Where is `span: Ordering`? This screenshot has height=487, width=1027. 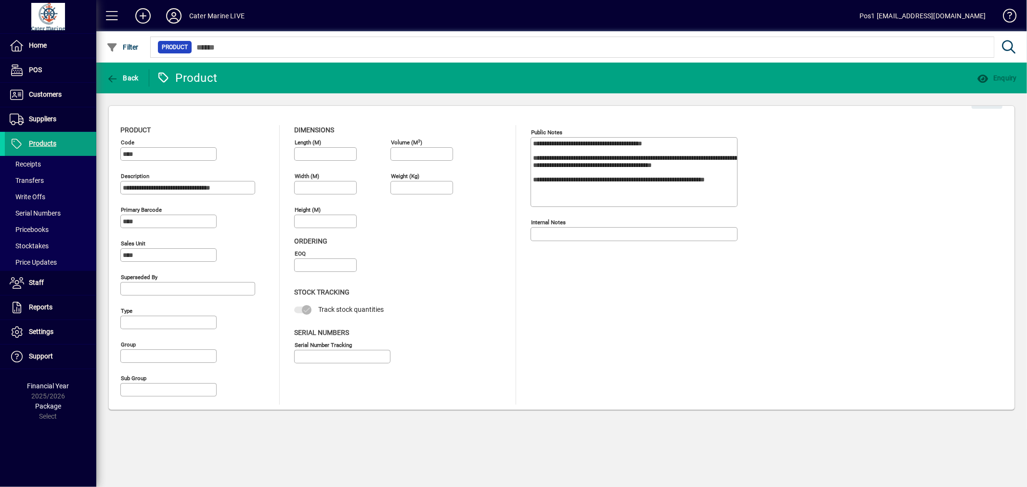
span: Ordering is located at coordinates (311, 241).